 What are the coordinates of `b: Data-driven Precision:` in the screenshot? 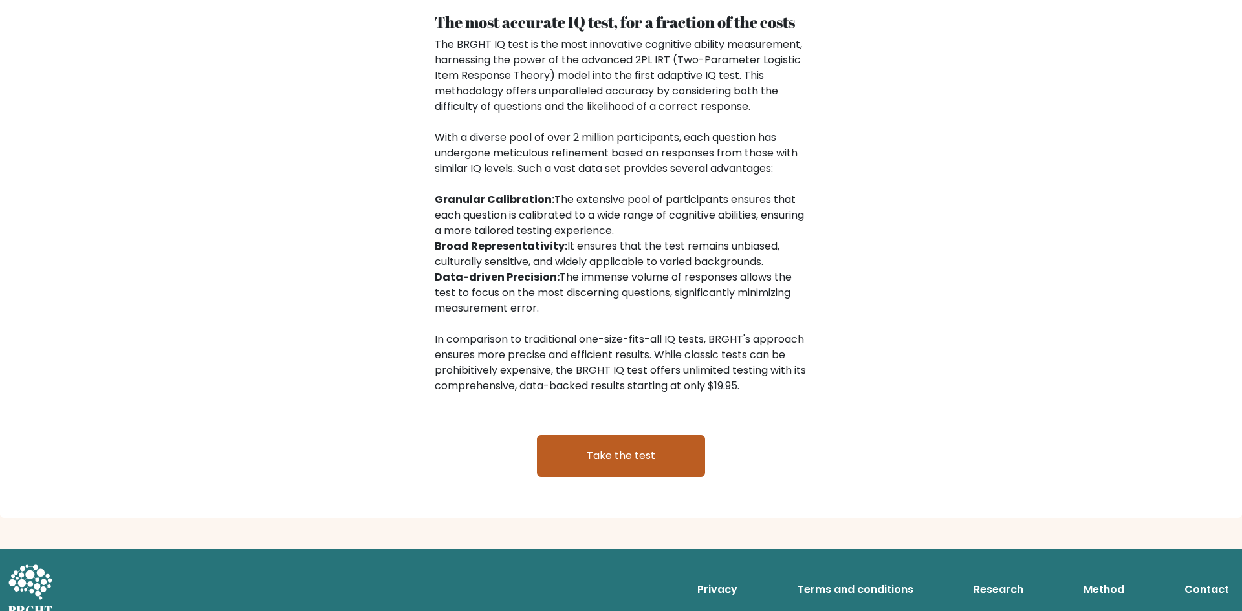 It's located at (497, 277).